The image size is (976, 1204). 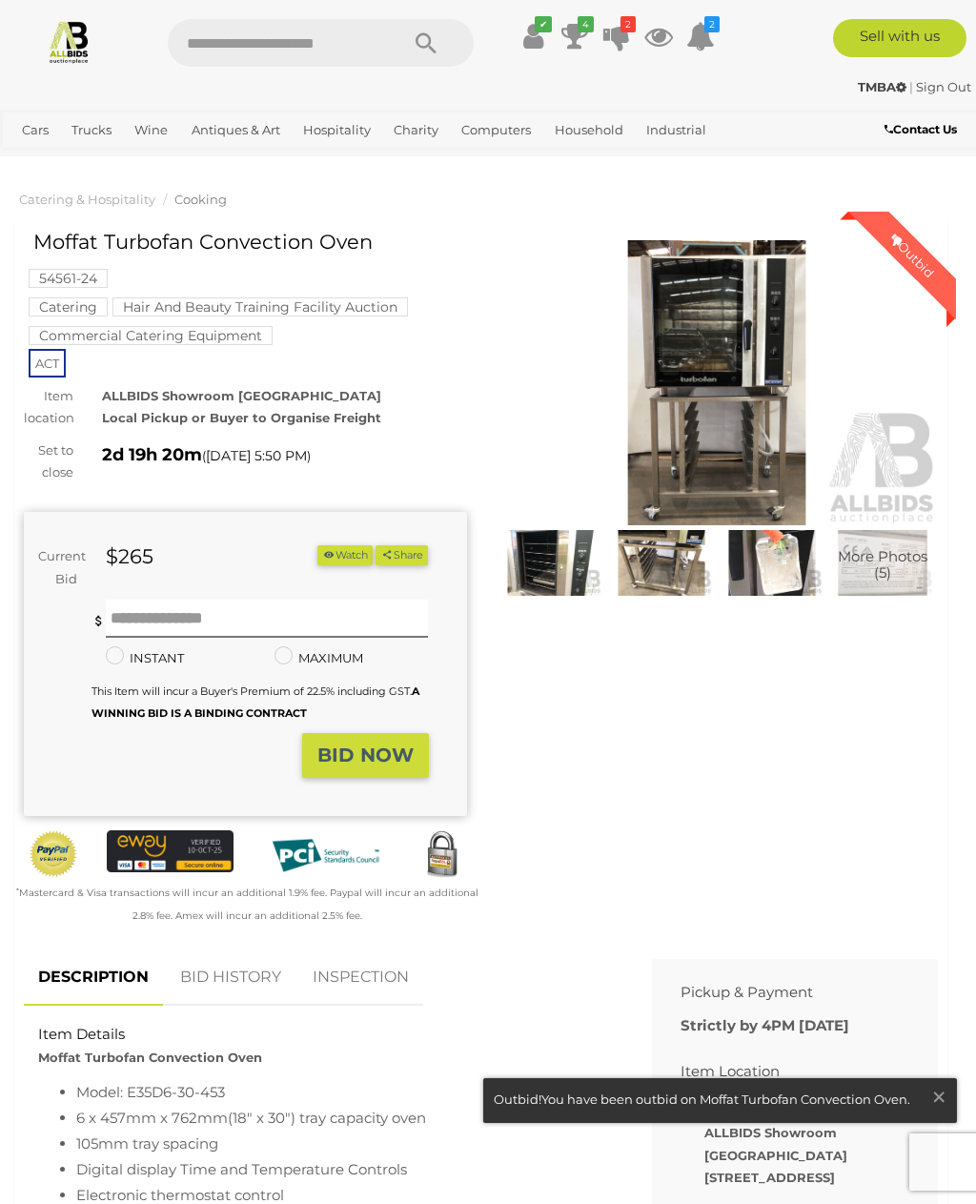 What do you see at coordinates (51, 161) in the screenshot?
I see `a: Jewellery` at bounding box center [51, 161].